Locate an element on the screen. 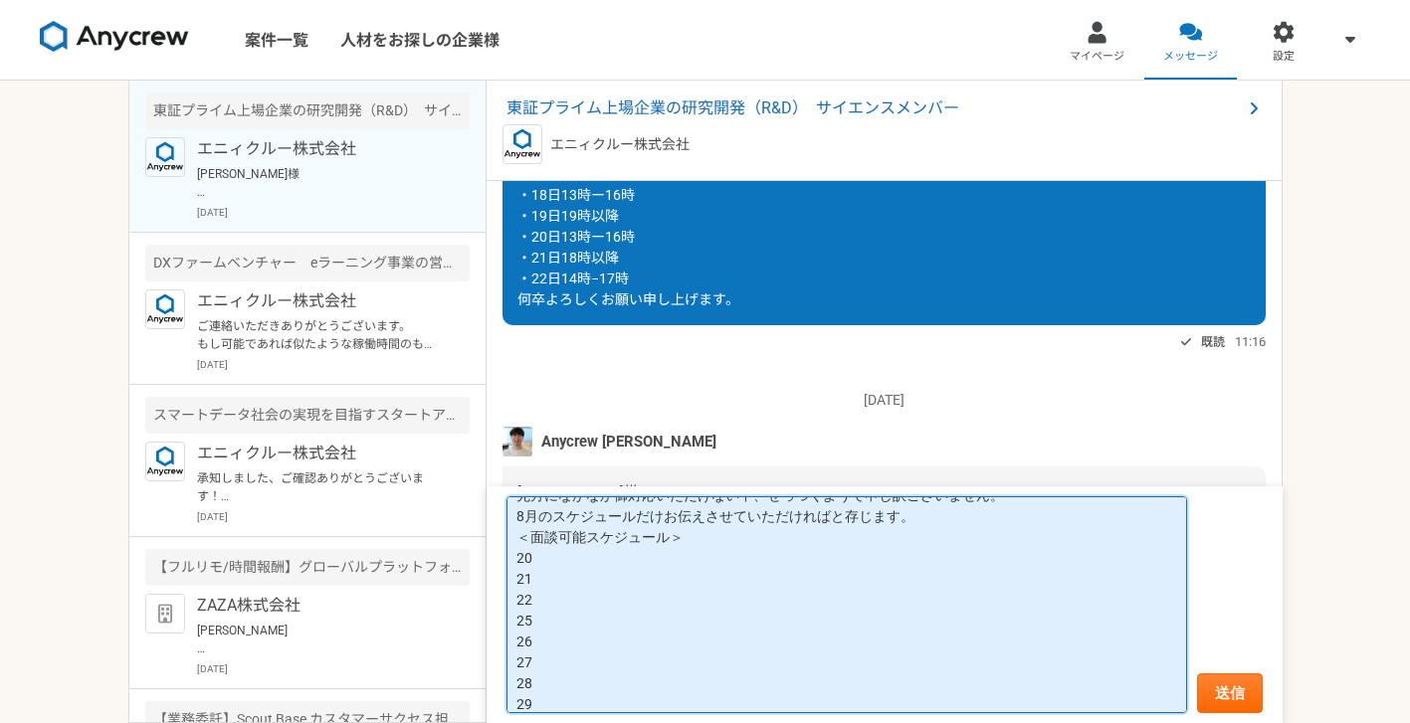  span: 設定 is located at coordinates (1284, 57).